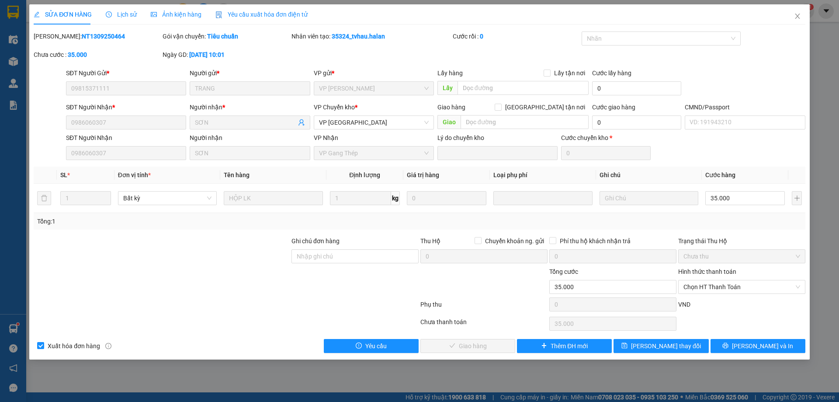  Describe the element at coordinates (798, 16) in the screenshot. I see `span: close` at that location.